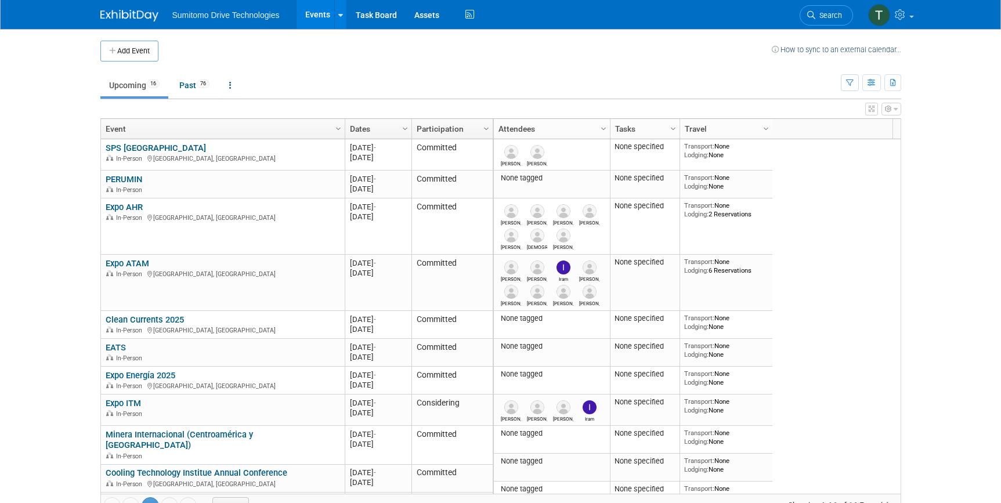 The height and width of the screenshot is (503, 1001). What do you see at coordinates (196, 473) in the screenshot?
I see `a: Cooling Technology Institue Annual Conference` at bounding box center [196, 473].